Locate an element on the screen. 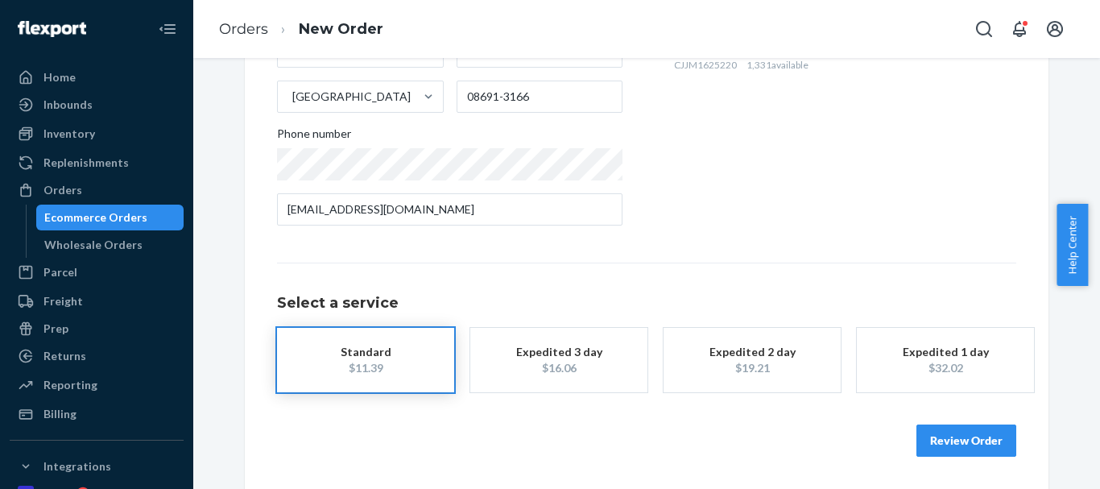 Image resolution: width=1100 pixels, height=489 pixels. div: Freight is located at coordinates (63, 301).